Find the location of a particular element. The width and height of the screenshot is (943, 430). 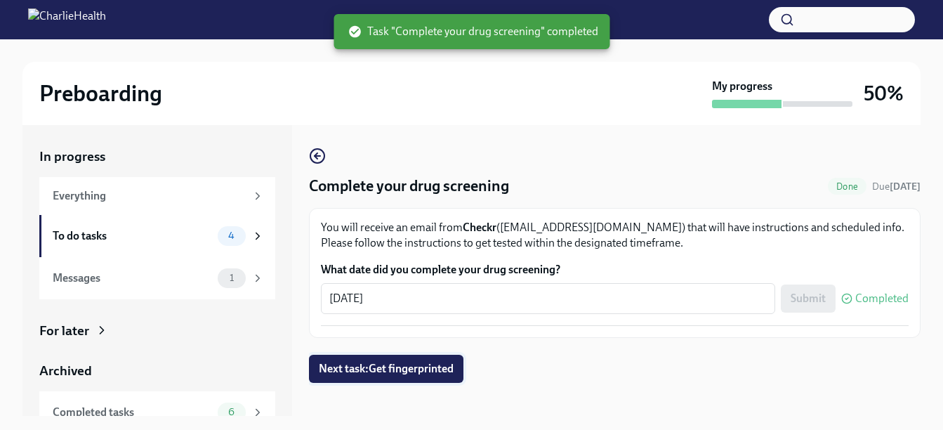

a: For later is located at coordinates (157, 331).